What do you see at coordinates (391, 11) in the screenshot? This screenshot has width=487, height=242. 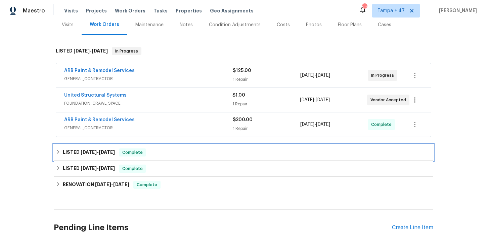 I see `span: Tampa + 47` at bounding box center [391, 11].